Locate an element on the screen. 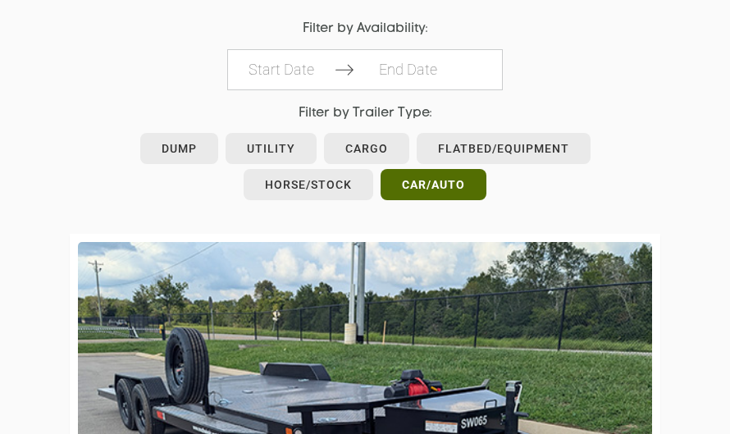 This screenshot has width=730, height=434. a: Cargo is located at coordinates (367, 148).